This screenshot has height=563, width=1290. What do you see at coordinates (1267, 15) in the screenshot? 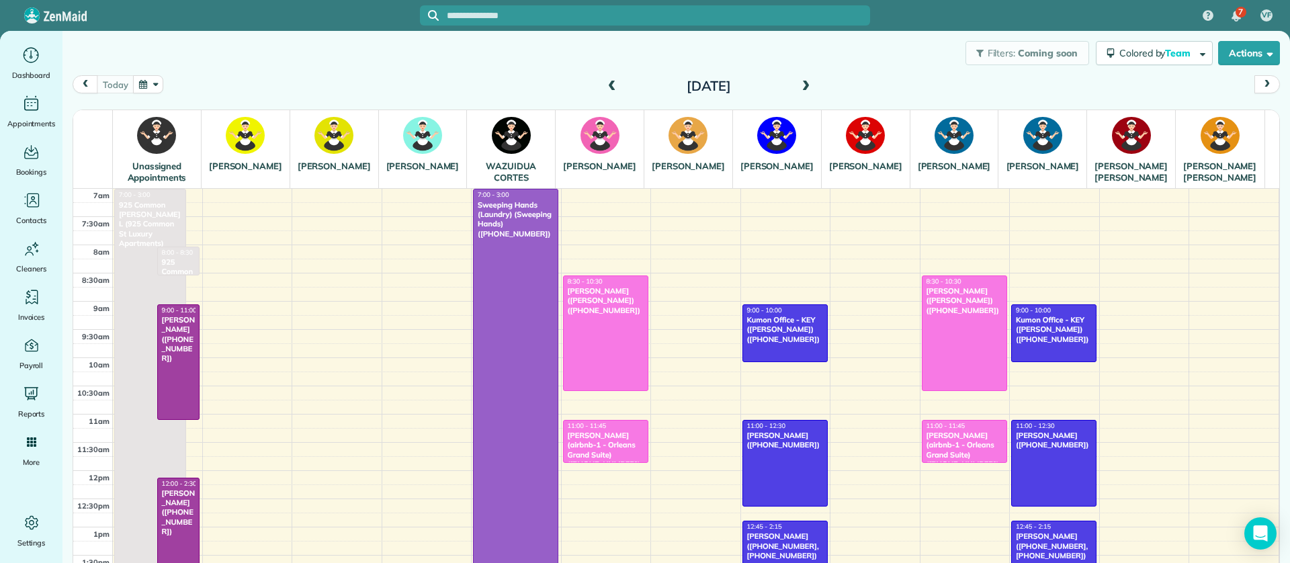
I see `span: VF` at bounding box center [1267, 15].